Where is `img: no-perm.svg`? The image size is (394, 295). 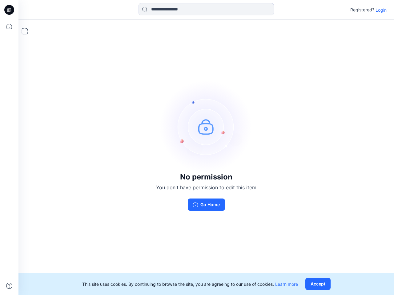
img: no-perm.svg is located at coordinates (206, 127).